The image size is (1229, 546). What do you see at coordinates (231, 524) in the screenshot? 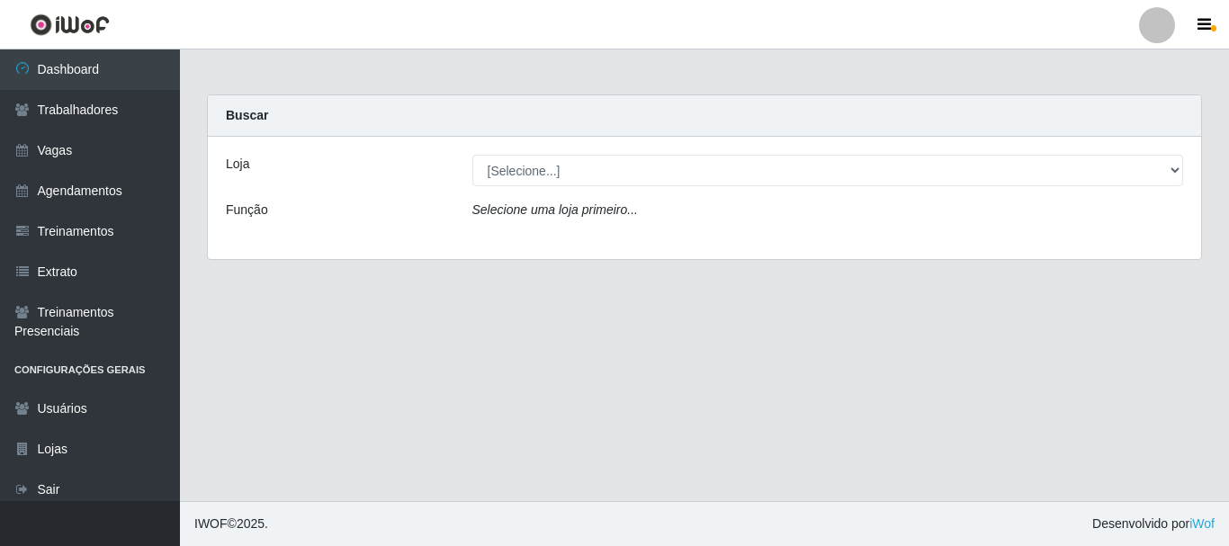
I see `span: © 2025 .` at bounding box center [231, 524].